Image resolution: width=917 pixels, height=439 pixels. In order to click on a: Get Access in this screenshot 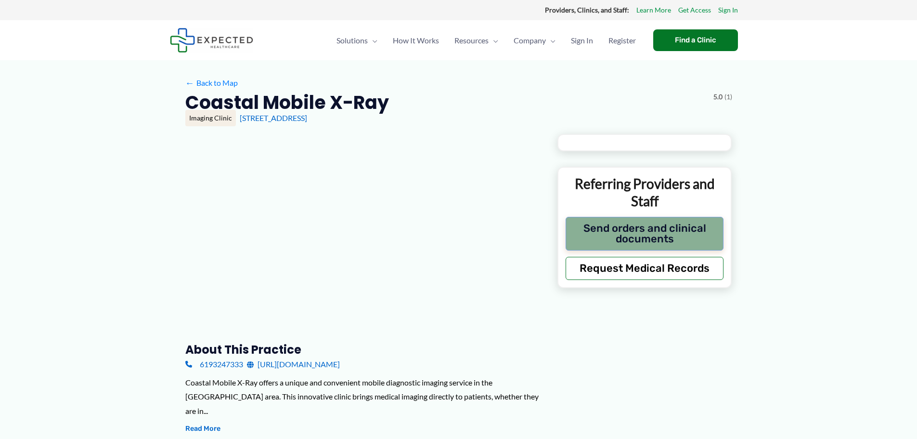, I will do `click(695, 10)`.